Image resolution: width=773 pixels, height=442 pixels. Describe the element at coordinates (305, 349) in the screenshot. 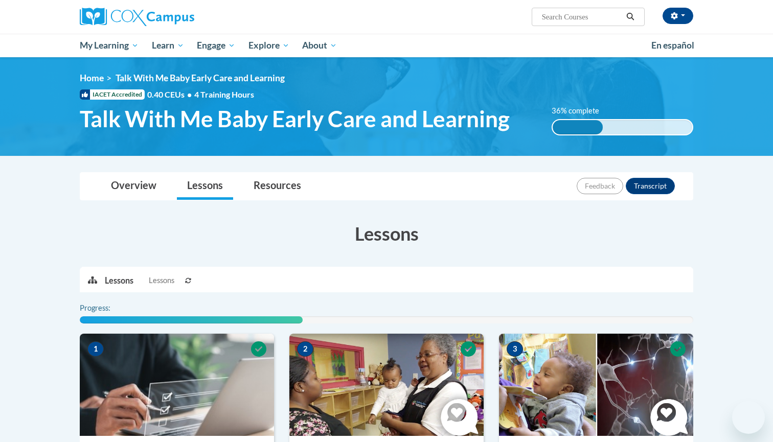

I see `span: 2` at that location.